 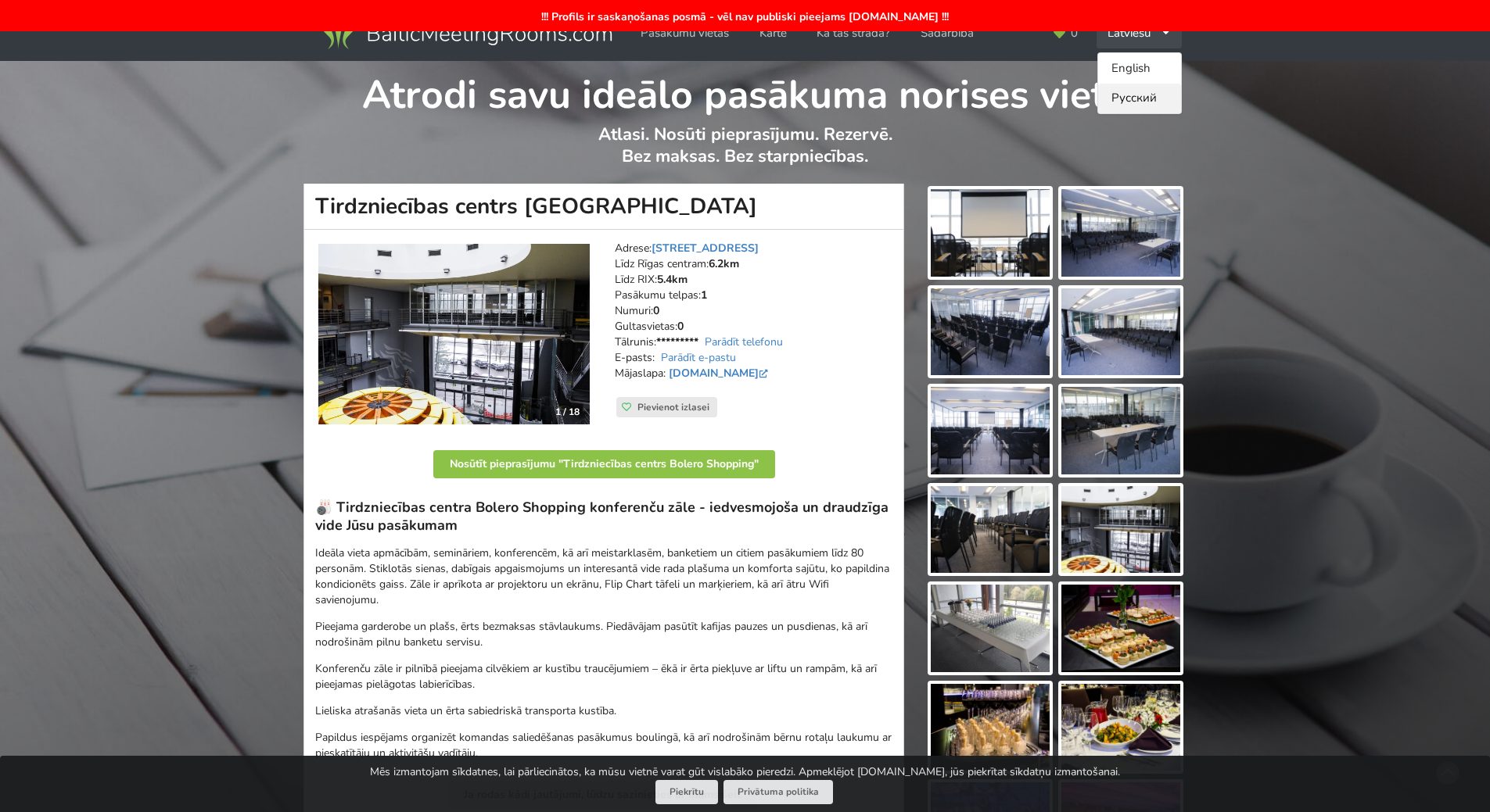 I want to click on p: Pieejama garderobe un plašs, ērts bezmaksas stāvlaukums. Piedāvājam pasūtīt kafijas pauzes un pus..., so click(x=604, y=635).